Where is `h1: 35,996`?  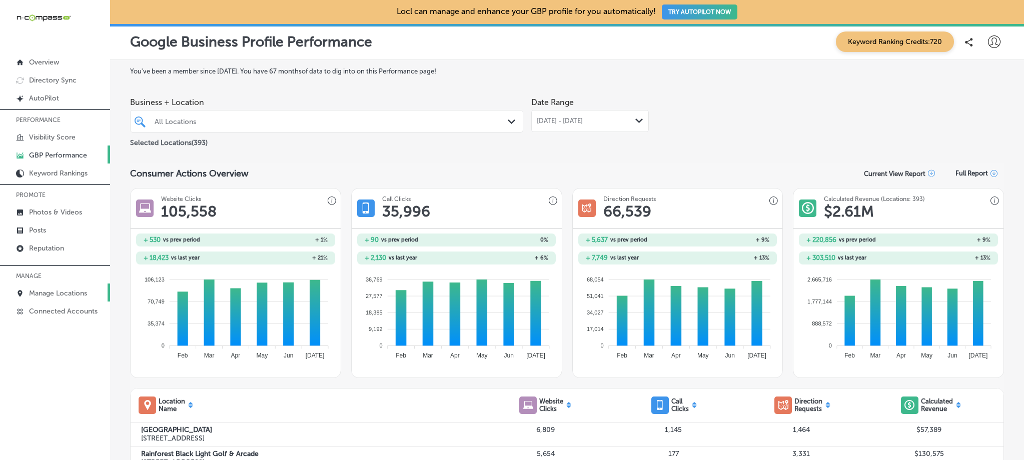 h1: 35,996 is located at coordinates (406, 212).